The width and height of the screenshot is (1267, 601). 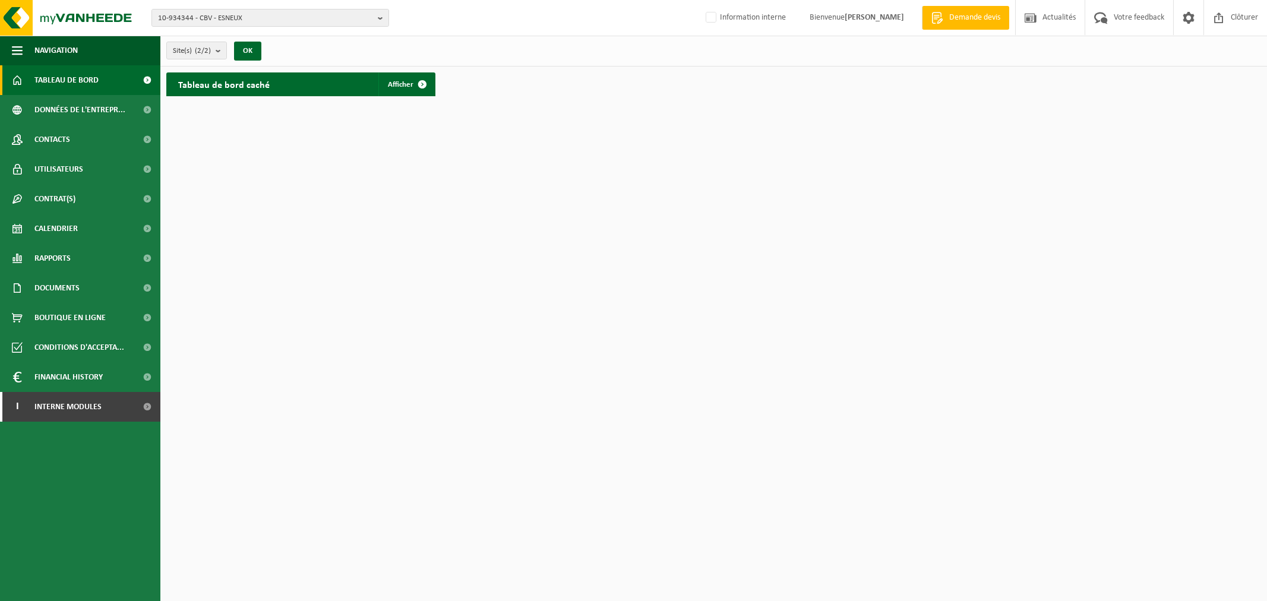 What do you see at coordinates (80, 110) in the screenshot?
I see `span: Données de l'entrepr...` at bounding box center [80, 110].